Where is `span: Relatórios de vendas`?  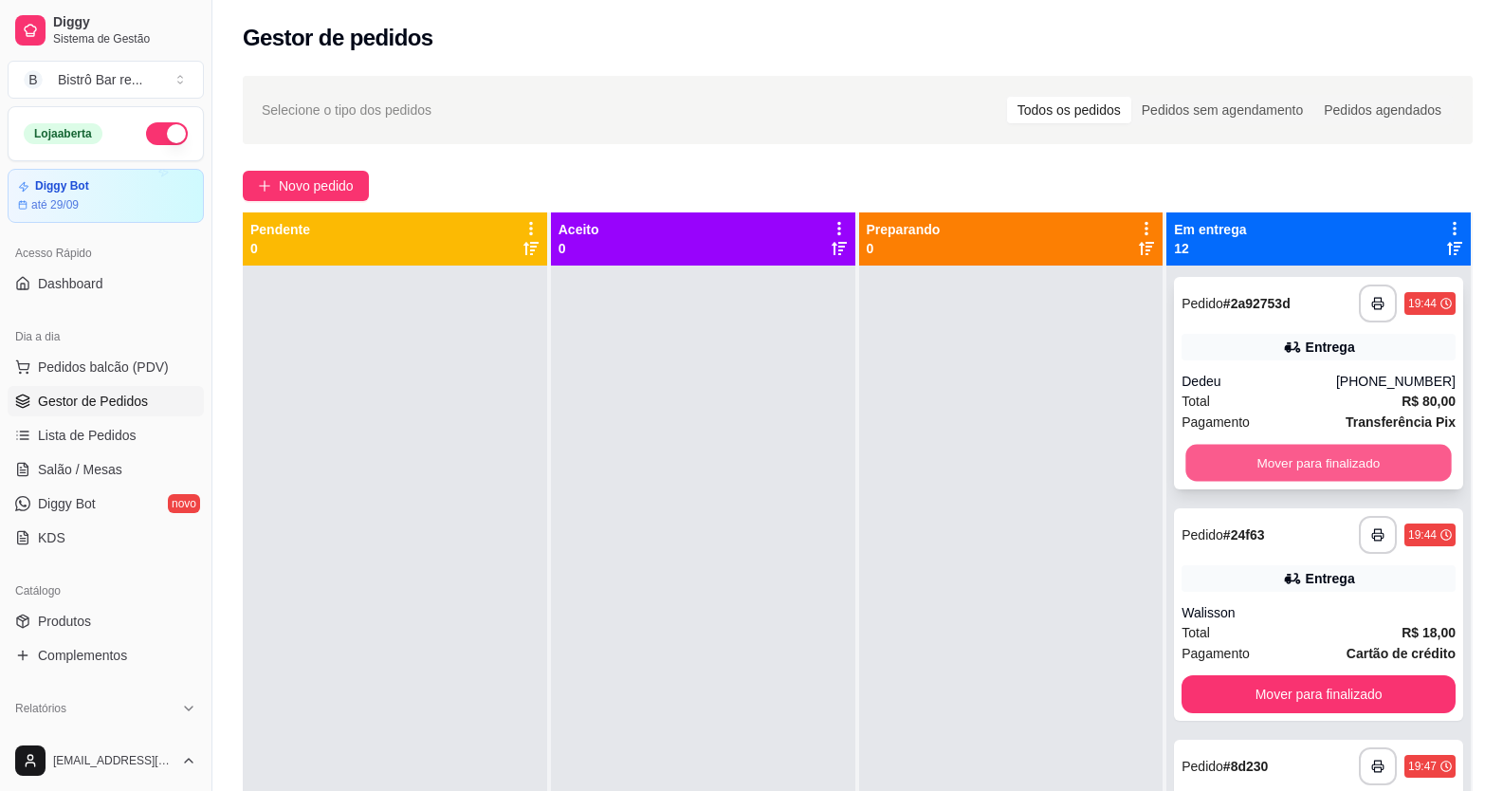
span: Relatórios de vendas is located at coordinates (101, 739).